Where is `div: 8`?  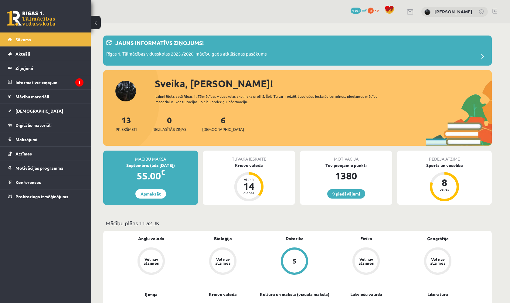
div: 8 is located at coordinates (445, 183).